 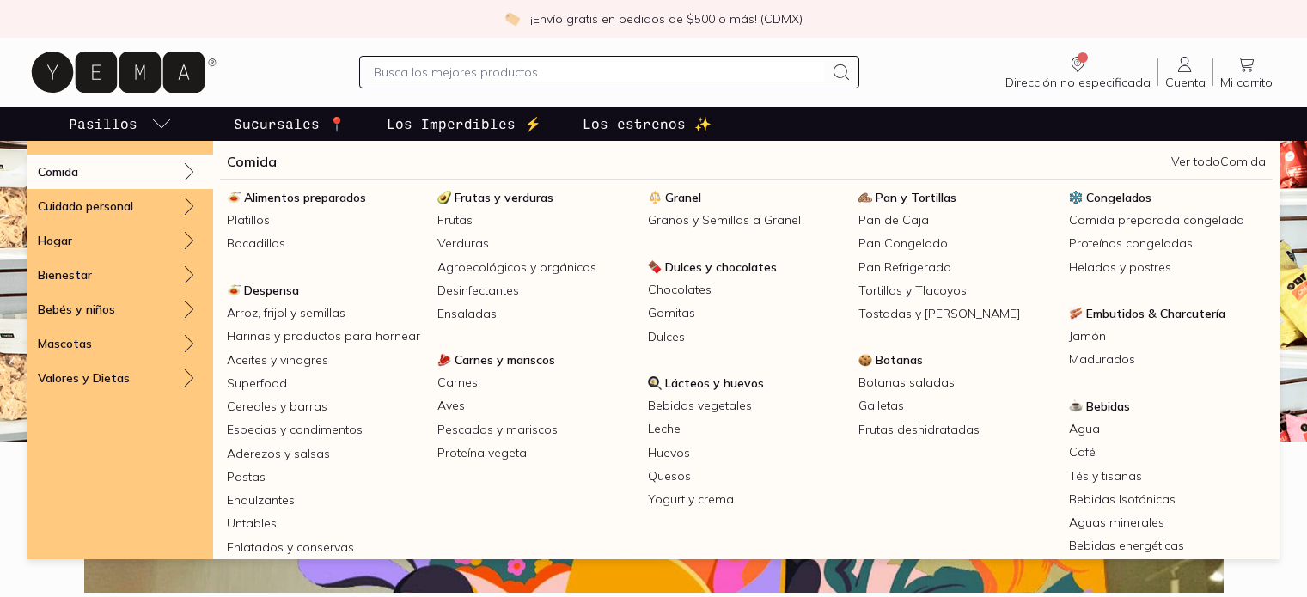 I want to click on a: Dulces, so click(x=746, y=337).